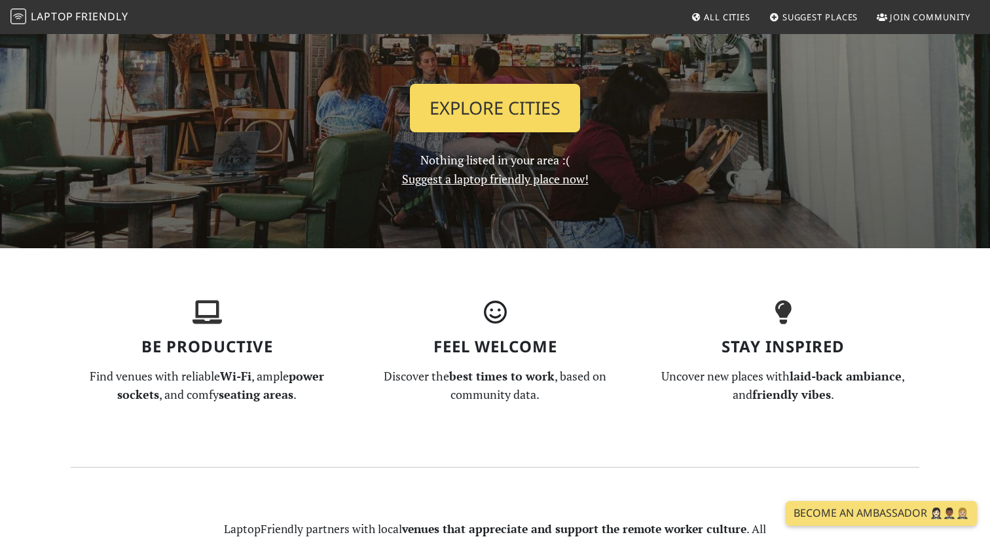 The height and width of the screenshot is (539, 990). Describe the element at coordinates (783, 346) in the screenshot. I see `h3: Stay Inspired` at that location.